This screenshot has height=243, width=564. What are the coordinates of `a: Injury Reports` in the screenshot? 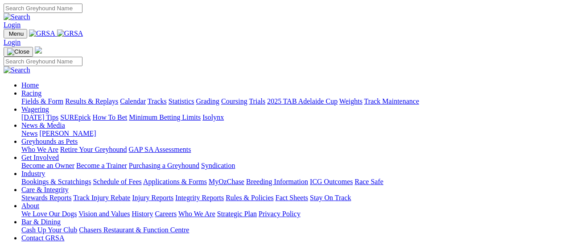 It's located at (152, 197).